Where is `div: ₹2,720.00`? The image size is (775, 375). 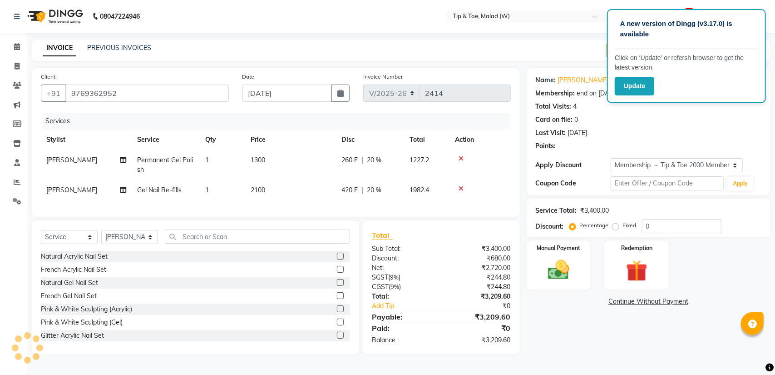 div: ₹2,720.00 is located at coordinates (480, 268).